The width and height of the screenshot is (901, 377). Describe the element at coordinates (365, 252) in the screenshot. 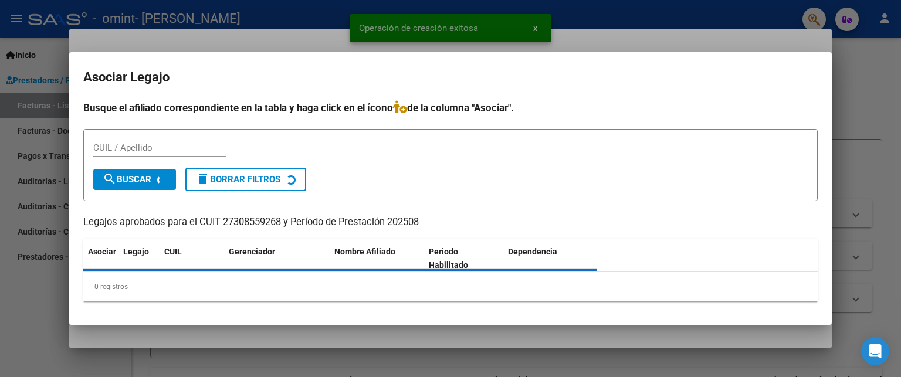

I see `span: Nombre Afiliado` at that location.